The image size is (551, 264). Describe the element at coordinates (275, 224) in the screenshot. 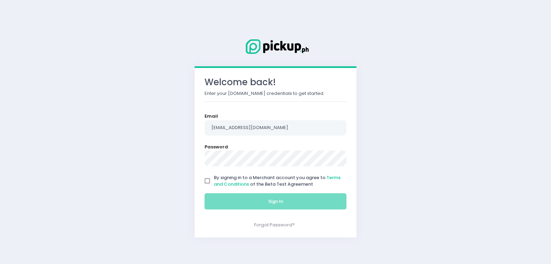

I see `a: Forgot Password?` at that location.